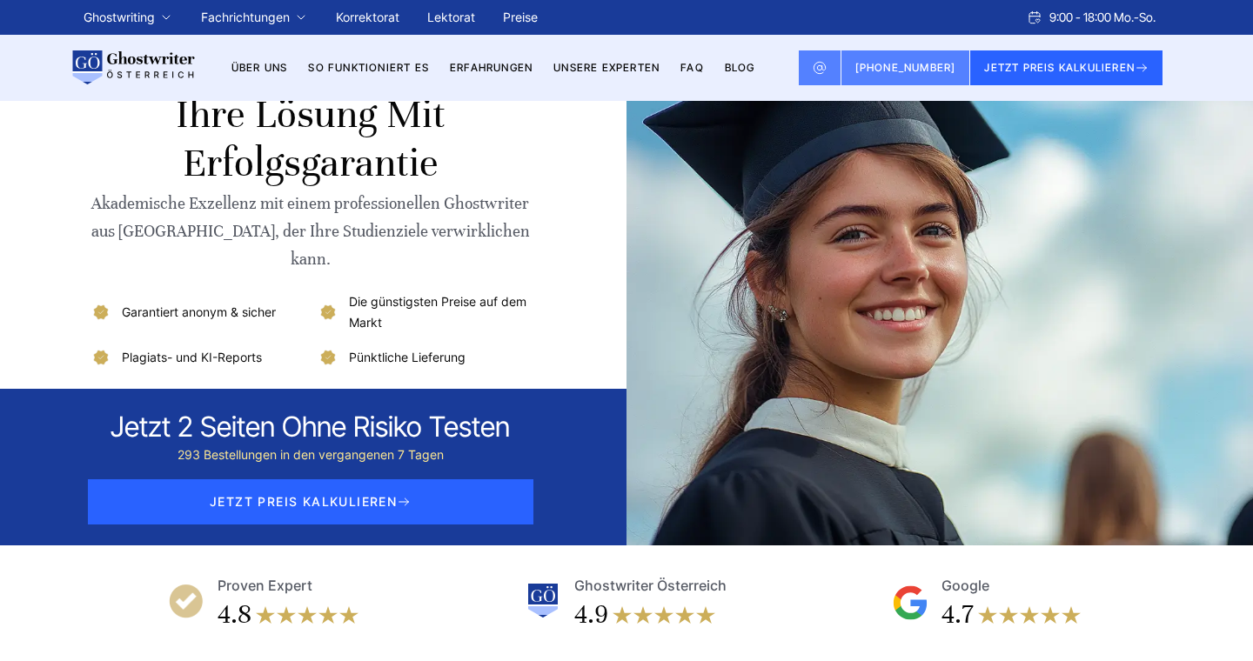 This screenshot has height=661, width=1253. Describe the element at coordinates (591, 615) in the screenshot. I see `div: 4.9` at that location.